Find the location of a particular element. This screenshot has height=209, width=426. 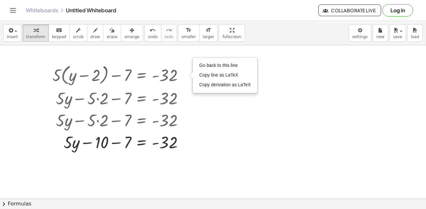

span: Copy derivation as LaTeX is located at coordinates (225, 85).